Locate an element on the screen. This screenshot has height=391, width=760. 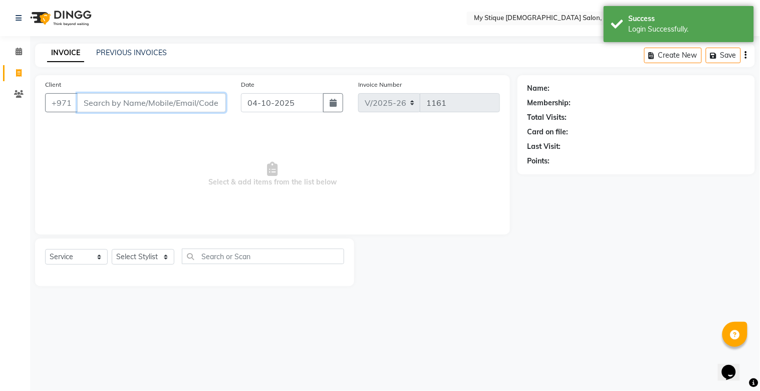
div: Login Successfully. is located at coordinates (688, 29).